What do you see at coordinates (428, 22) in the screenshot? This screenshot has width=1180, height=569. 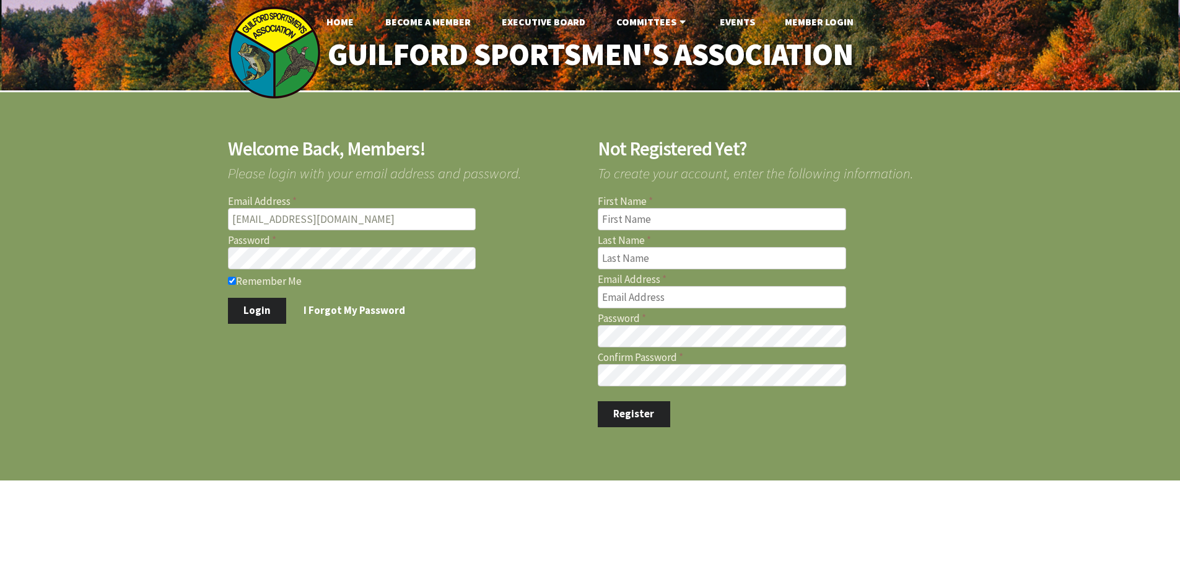 I see `a: Become A Member` at bounding box center [428, 22].